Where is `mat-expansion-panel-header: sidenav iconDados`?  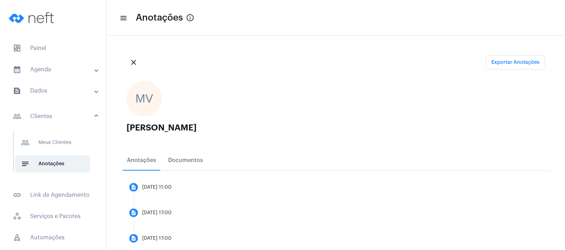
mat-expansion-panel-header: sidenav iconDados is located at coordinates (55, 91).